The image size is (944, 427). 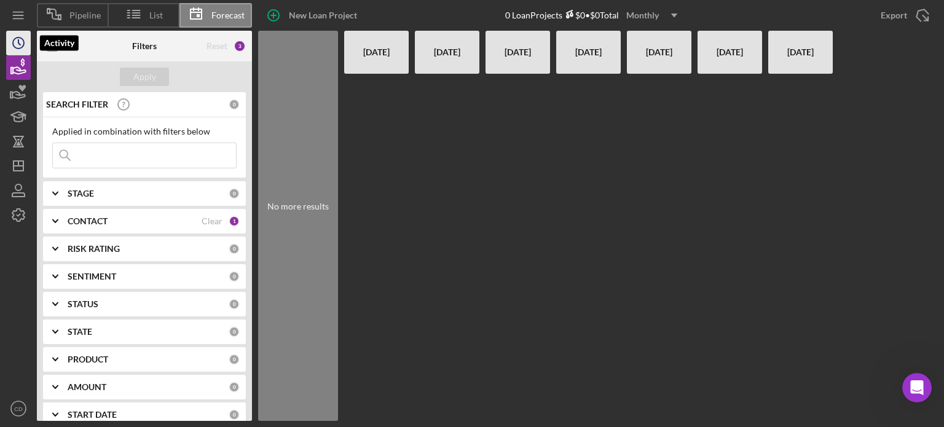 What do you see at coordinates (87, 387) in the screenshot?
I see `b: AMOUNT` at bounding box center [87, 387].